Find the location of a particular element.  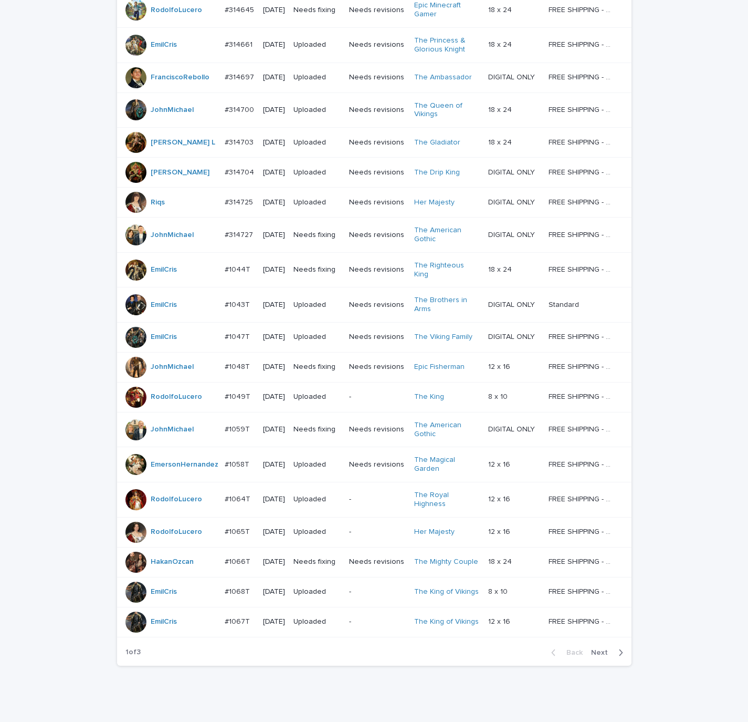

p: #1059T is located at coordinates (238, 428).